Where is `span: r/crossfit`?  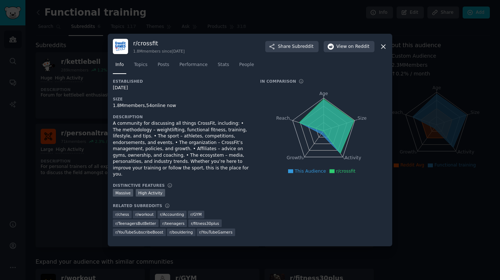
span: r/crossfit is located at coordinates (346, 171).